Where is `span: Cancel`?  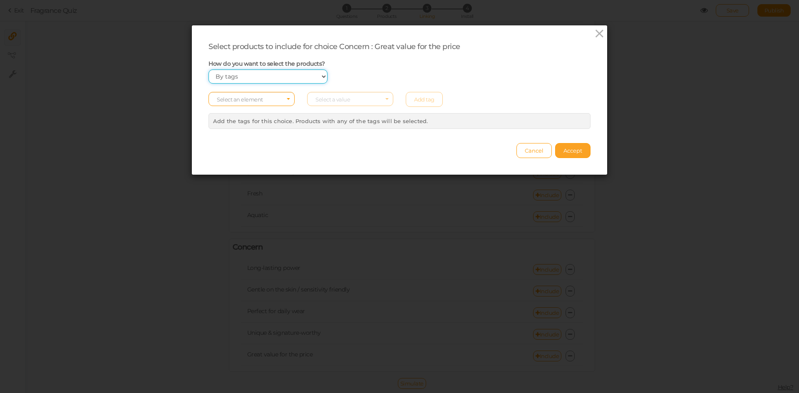
span: Cancel is located at coordinates (534, 151).